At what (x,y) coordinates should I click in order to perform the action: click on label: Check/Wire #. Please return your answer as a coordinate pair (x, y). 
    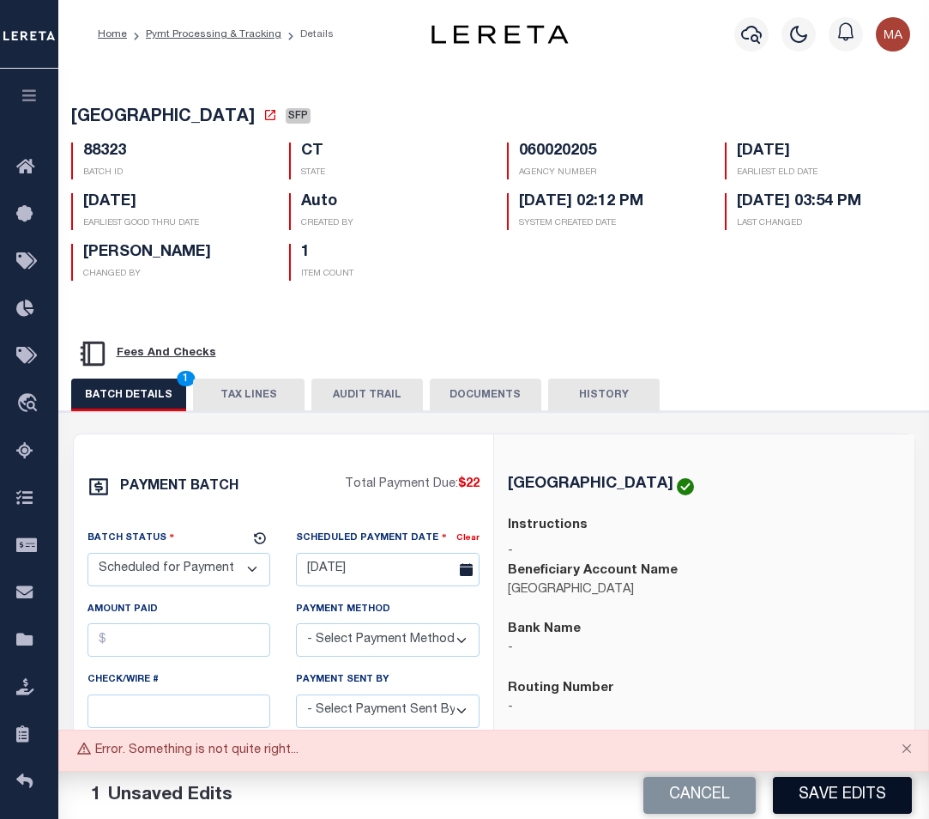
    Looking at the image, I should click on (123, 680).